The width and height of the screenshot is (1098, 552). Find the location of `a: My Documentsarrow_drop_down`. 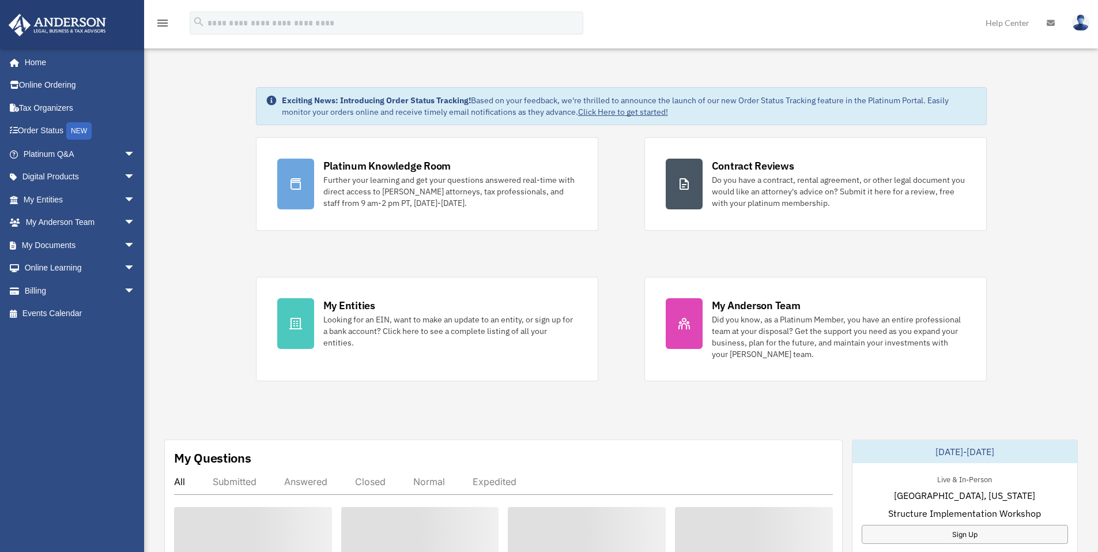

a: My Documentsarrow_drop_down is located at coordinates (80, 245).